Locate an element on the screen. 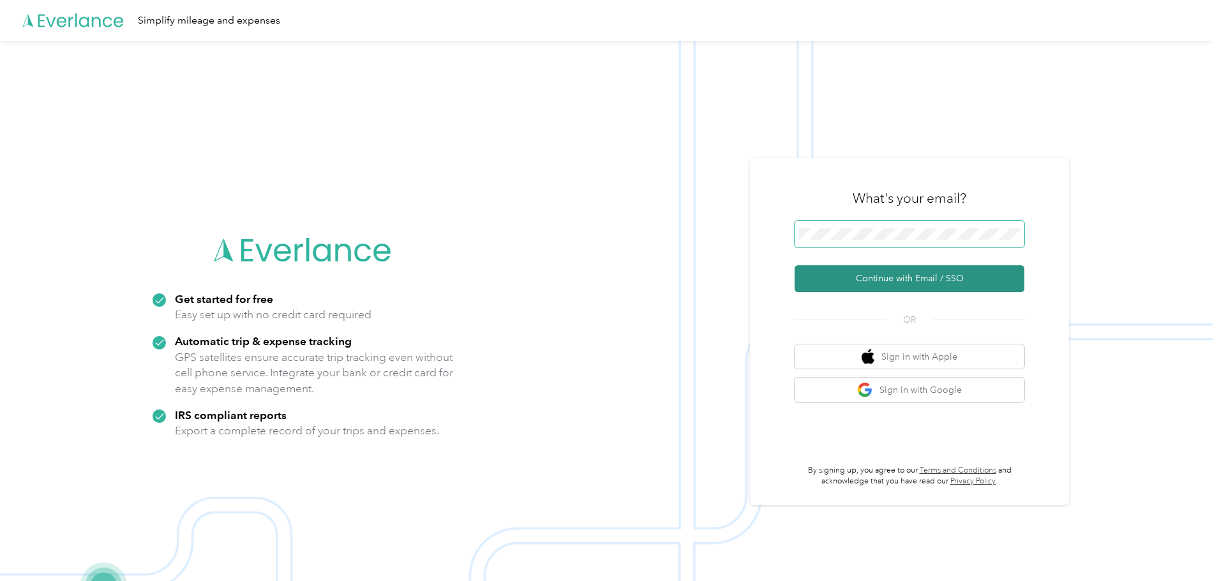 The image size is (1219, 581). p: Export a complete record of your trips and expenses. is located at coordinates (307, 431).